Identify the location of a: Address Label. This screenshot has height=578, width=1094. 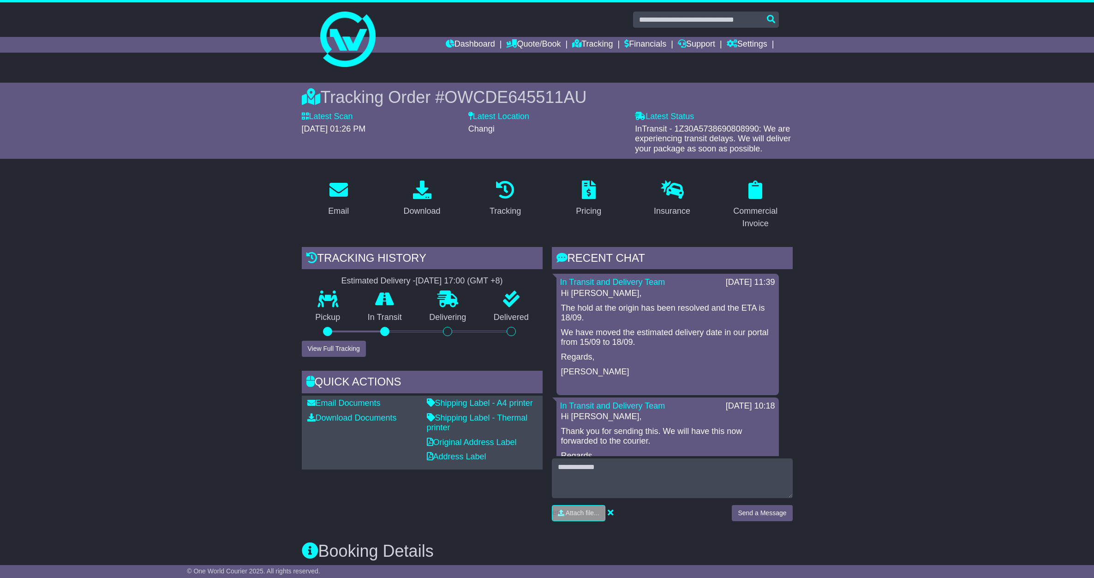
(456, 456).